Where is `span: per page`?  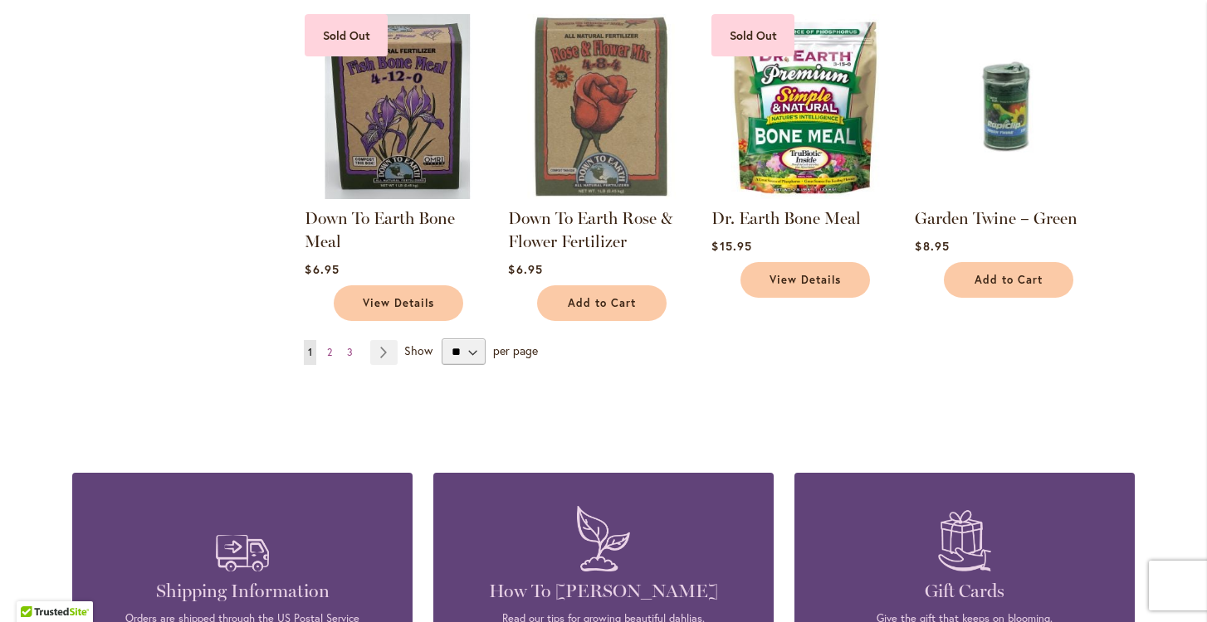
span: per page is located at coordinates (515, 350).